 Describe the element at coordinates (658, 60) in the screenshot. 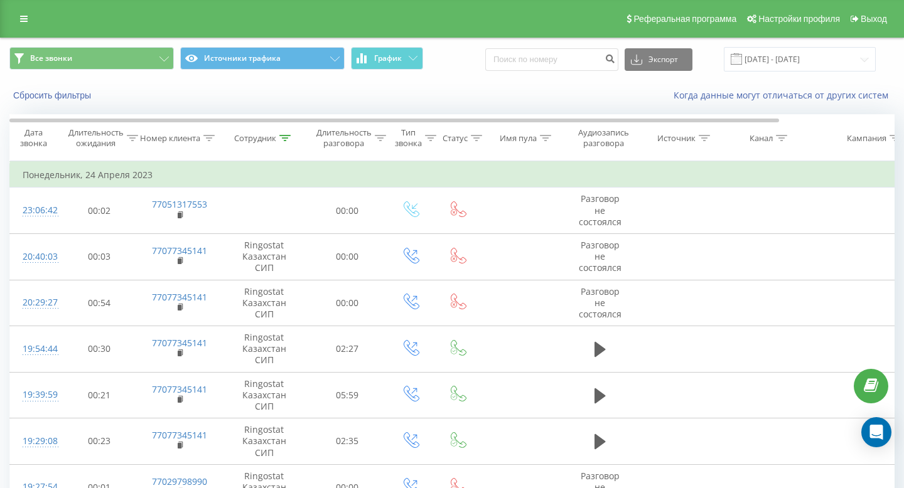

I see `button: Экспорт` at that location.